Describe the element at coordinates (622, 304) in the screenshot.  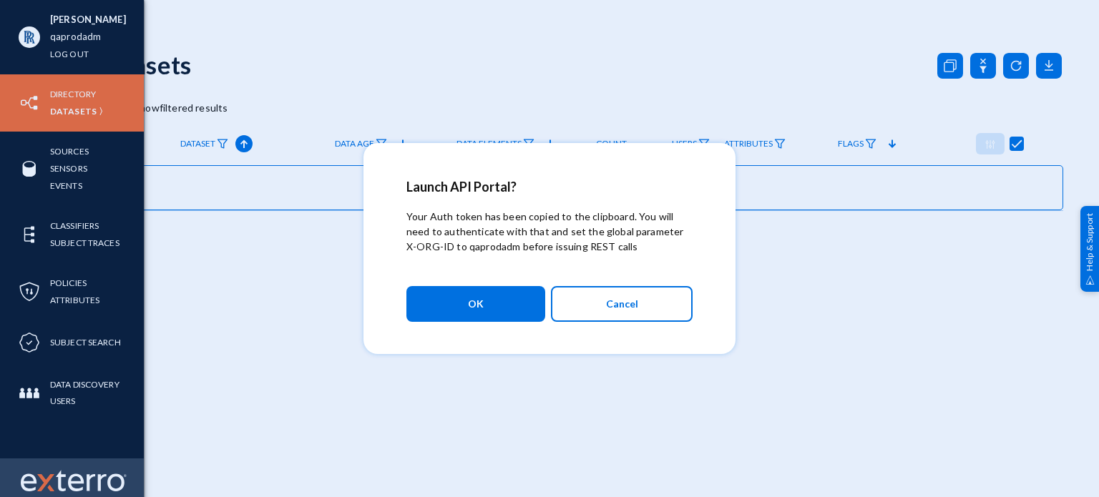
I see `span: Cancel` at that location.